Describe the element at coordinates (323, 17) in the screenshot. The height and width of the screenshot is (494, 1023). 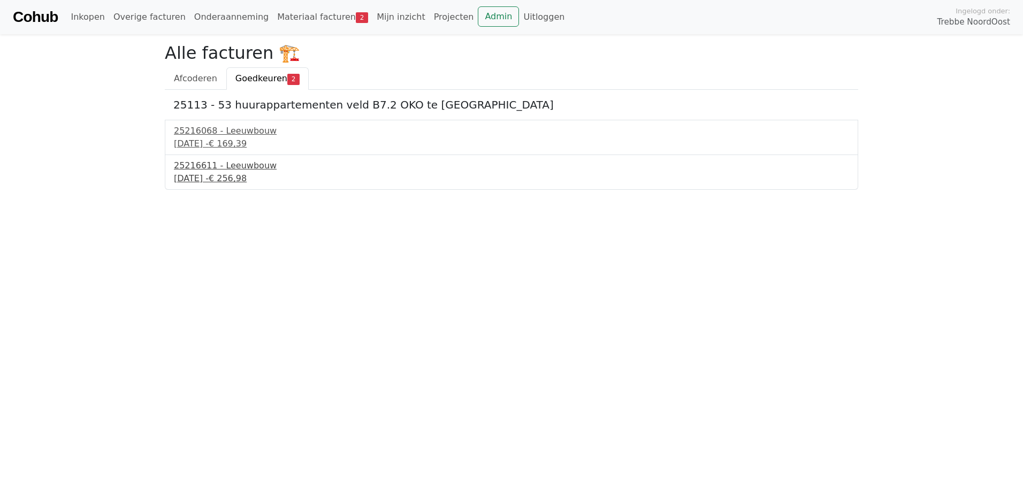
I see `a: Materiaal facturen2` at that location.